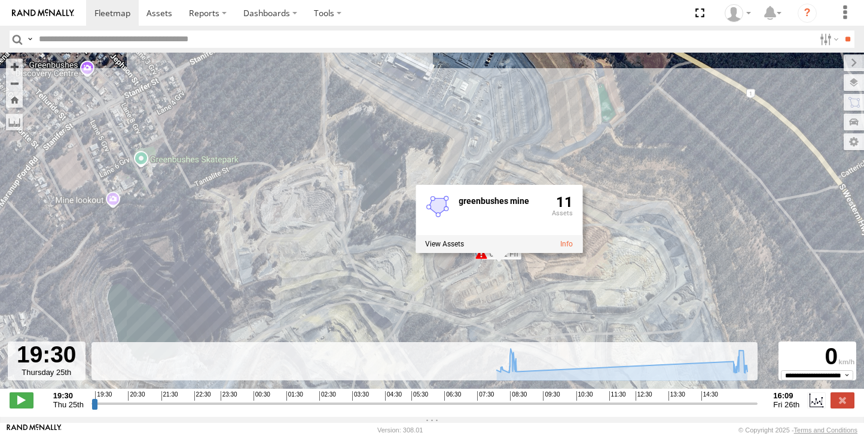  Describe the element at coordinates (827, 39) in the screenshot. I see `label: Search Filter Options` at that location.